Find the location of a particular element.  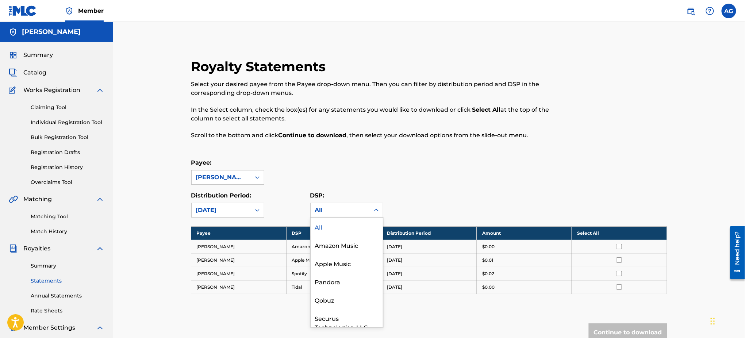

strong: Continue to download is located at coordinates (312, 135).